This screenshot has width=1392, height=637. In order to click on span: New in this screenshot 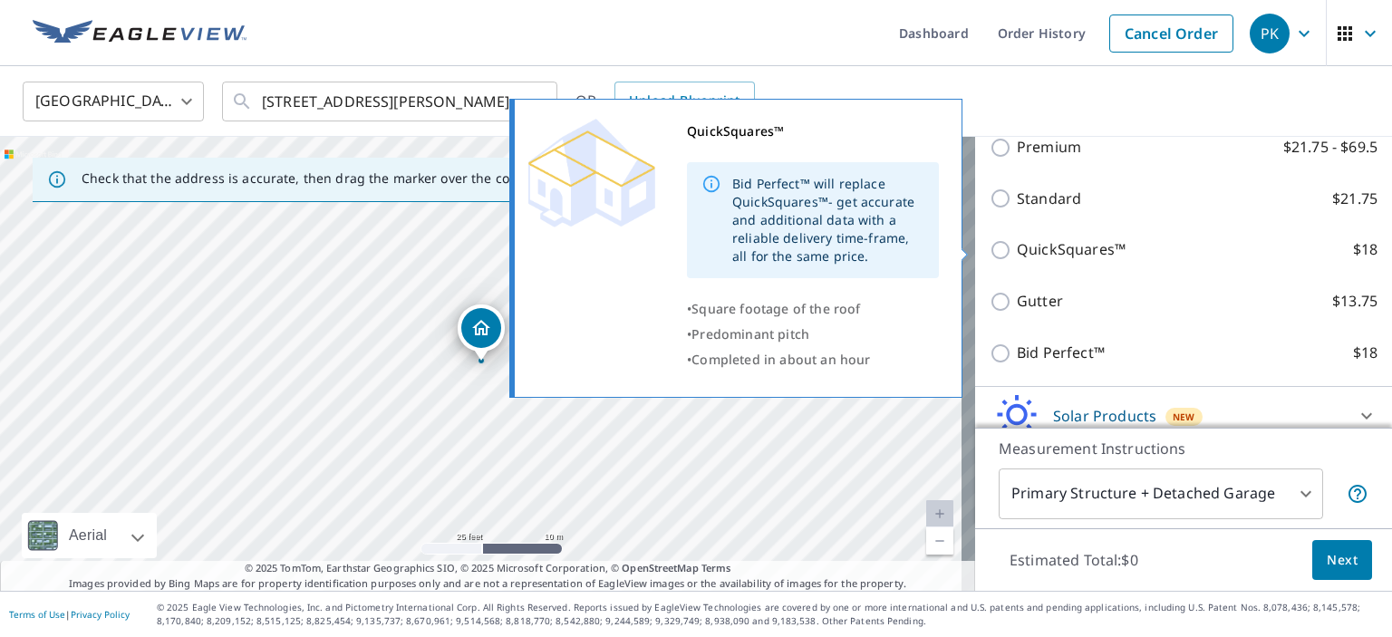, I will do `click(1183, 417)`.